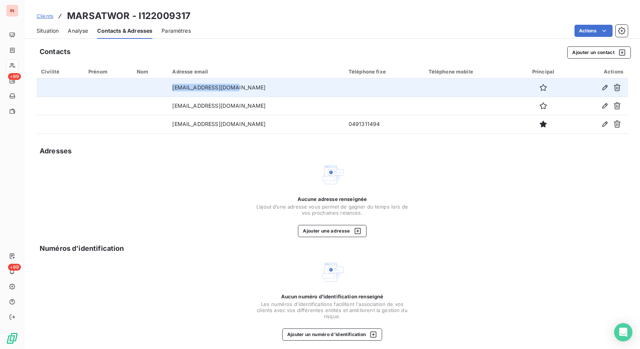 Image resolution: width=640 pixels, height=349 pixels. What do you see at coordinates (82, 249) in the screenshot?
I see `h5: Numéros d’identification` at bounding box center [82, 249].